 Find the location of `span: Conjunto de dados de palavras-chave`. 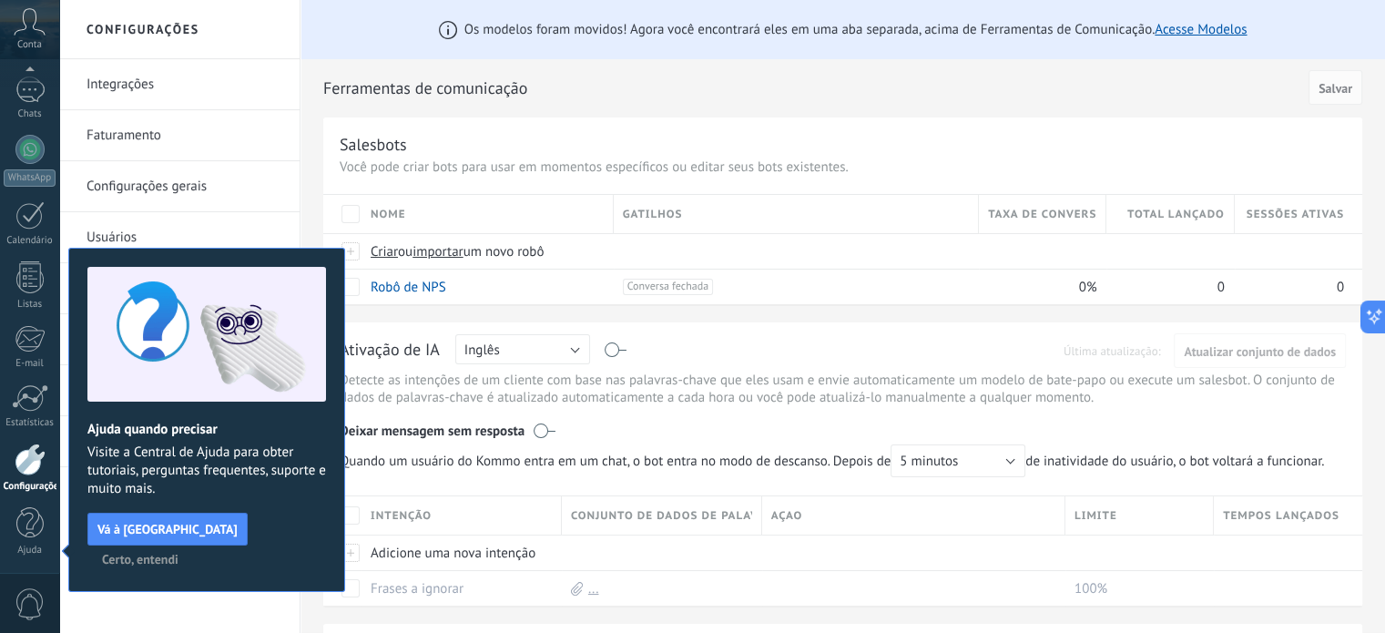

span: Conjunto de dados de palavras-chave is located at coordinates (661, 515).